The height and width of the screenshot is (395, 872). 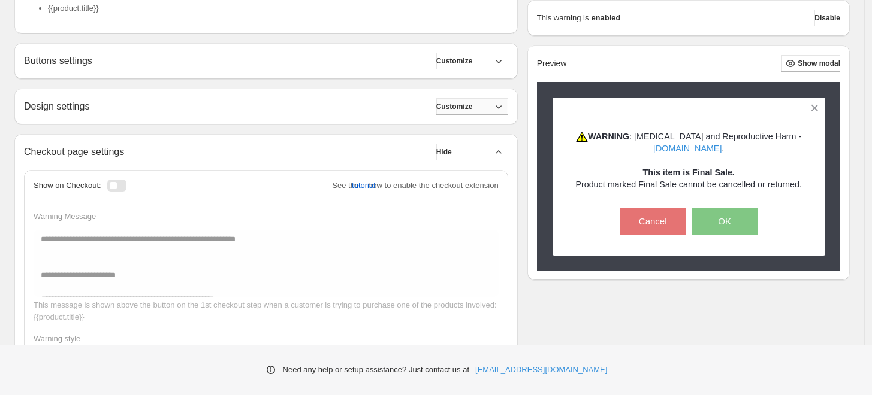 What do you see at coordinates (563, 18) in the screenshot?
I see `p: This warning is` at bounding box center [563, 18].